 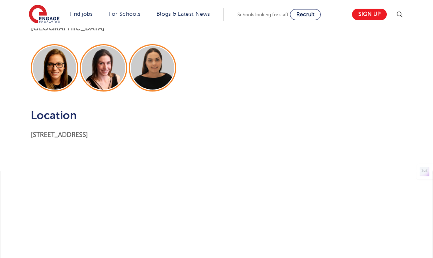 What do you see at coordinates (124, 14) in the screenshot?
I see `a: For Schools` at bounding box center [124, 14].